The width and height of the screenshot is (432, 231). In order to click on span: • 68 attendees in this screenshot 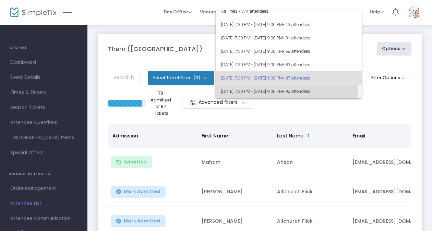, I will do `click(296, 51)`.